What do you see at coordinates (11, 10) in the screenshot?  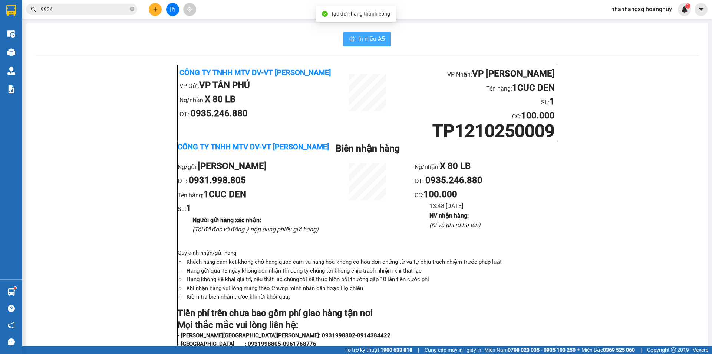 I see `img: logo-vxr` at bounding box center [11, 10].